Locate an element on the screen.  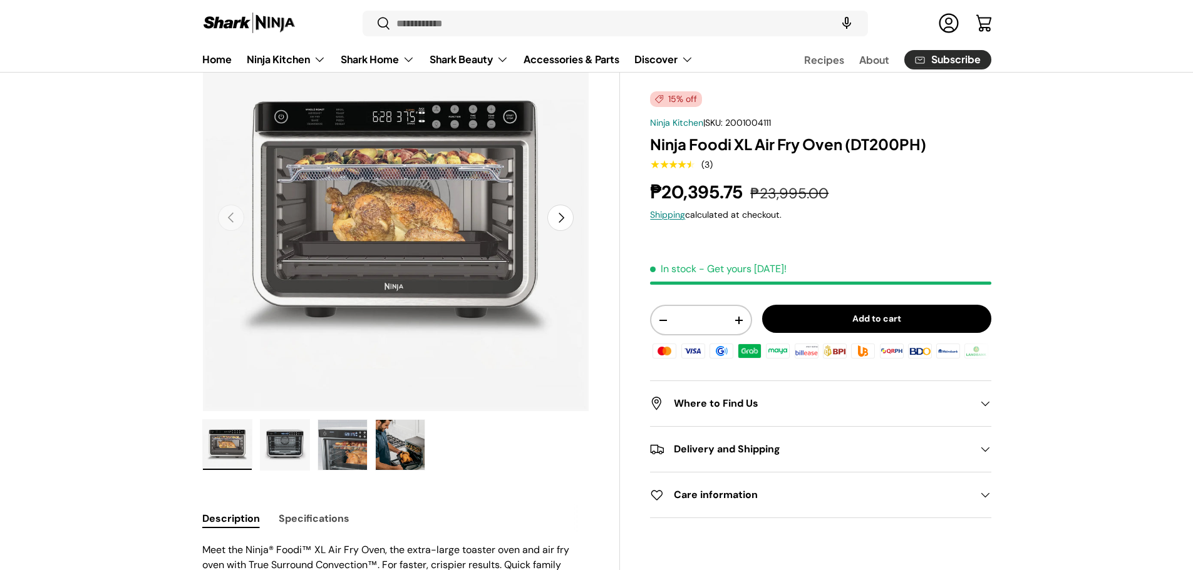
img: landbank is located at coordinates (976, 351).